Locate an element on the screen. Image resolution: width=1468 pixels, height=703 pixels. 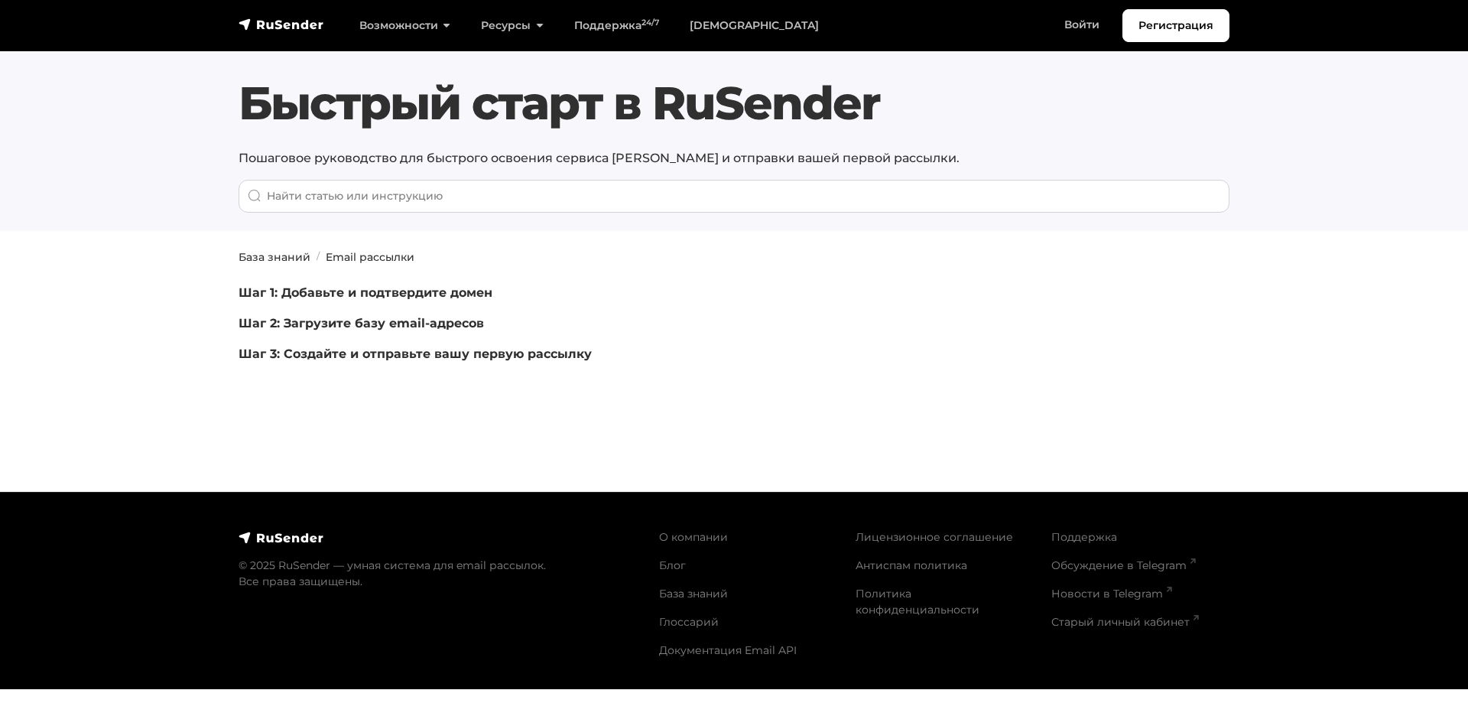
a: Шаг 1: Добавьте и подтвердите домен is located at coordinates (366, 292).